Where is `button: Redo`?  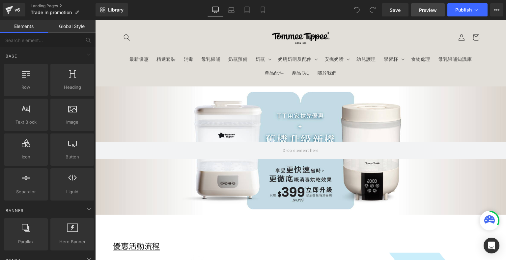 button: Redo is located at coordinates (372, 10).